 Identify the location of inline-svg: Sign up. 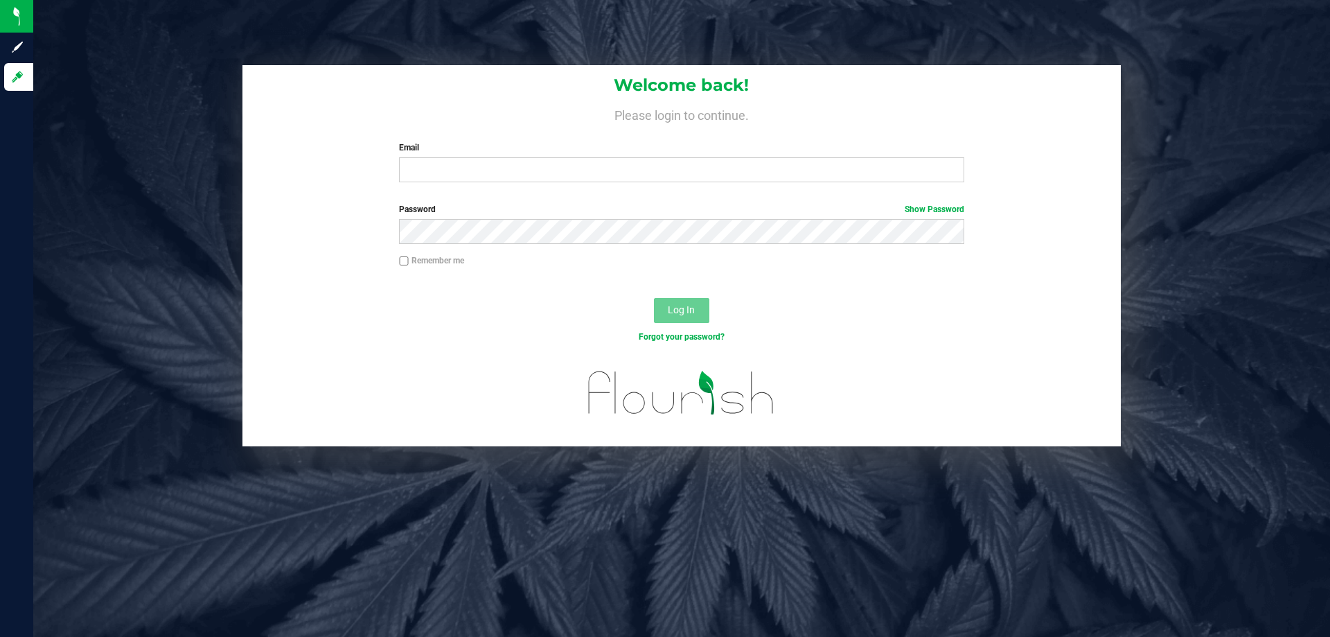
(17, 47).